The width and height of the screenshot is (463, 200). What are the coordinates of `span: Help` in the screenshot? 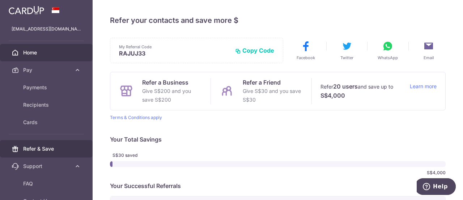 It's located at (24, 8).